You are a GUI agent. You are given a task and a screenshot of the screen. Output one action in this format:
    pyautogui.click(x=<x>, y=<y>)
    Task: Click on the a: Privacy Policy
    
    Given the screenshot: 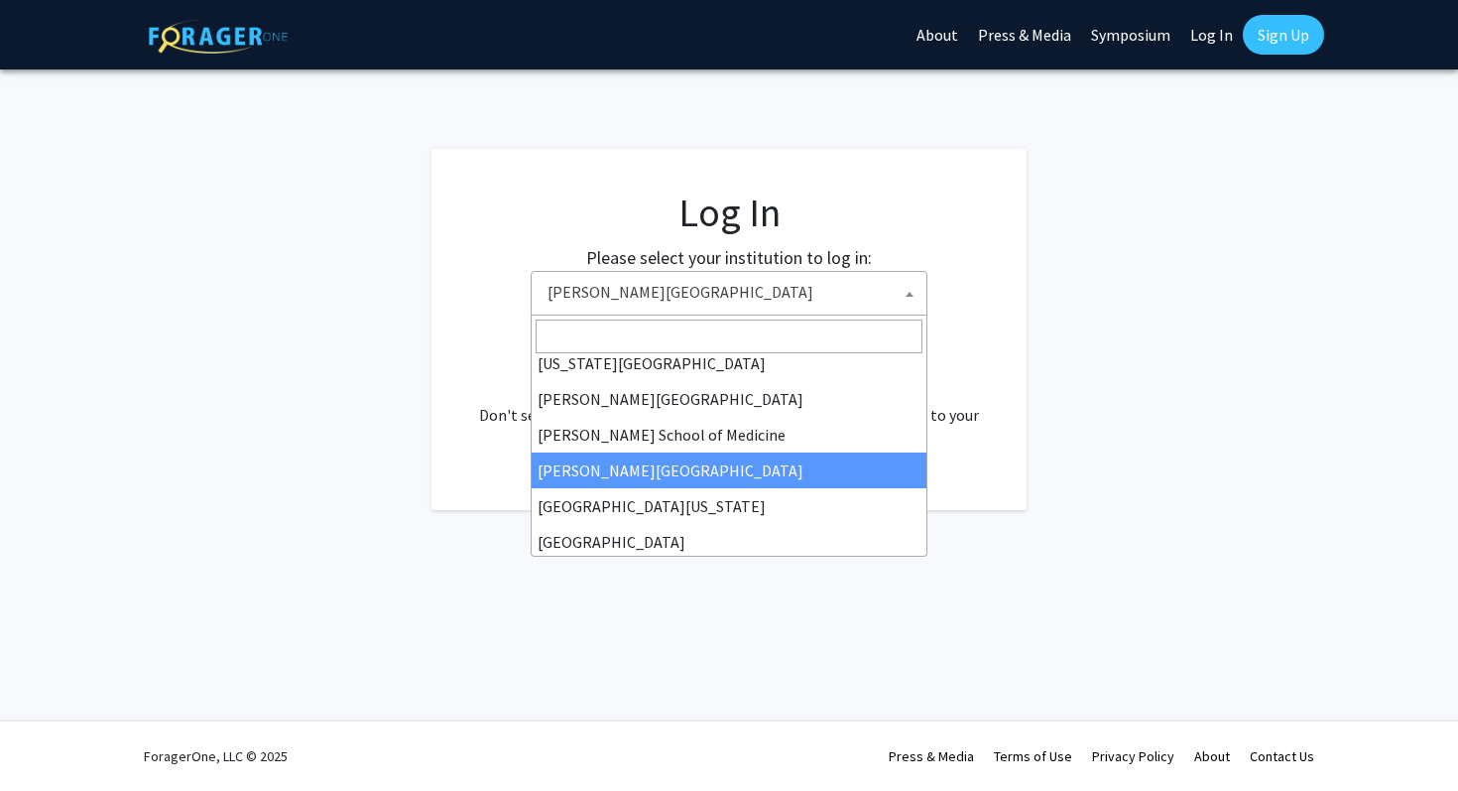 What is the action you would take?
    pyautogui.click(x=1133, y=756)
    